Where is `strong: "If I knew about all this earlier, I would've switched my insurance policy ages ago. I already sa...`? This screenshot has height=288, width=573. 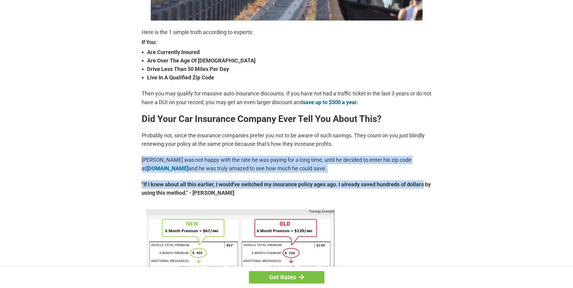
strong: "If I knew about all this earlier, I would've switched my insurance policy ages ago. I already sa... is located at coordinates (287, 189).